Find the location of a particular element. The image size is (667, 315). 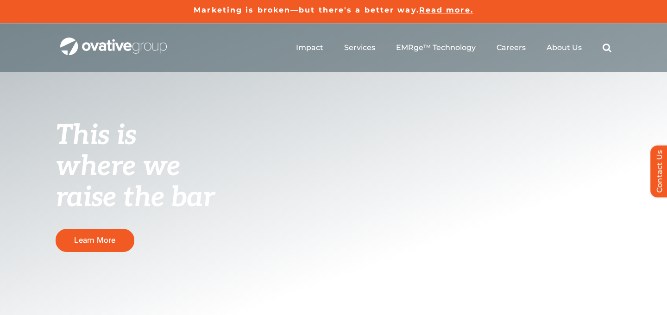

a: Search is located at coordinates (607, 48).